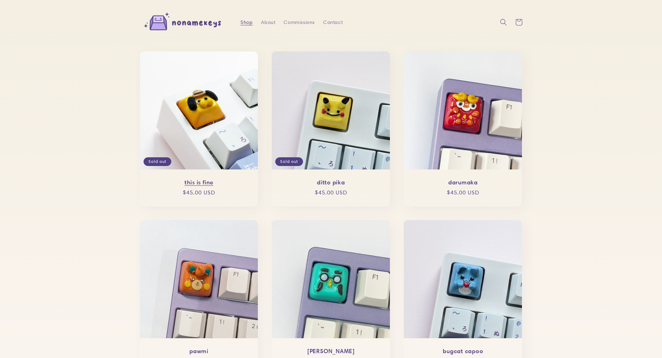 This screenshot has width=662, height=358. I want to click on a: ditto pika, so click(331, 182).